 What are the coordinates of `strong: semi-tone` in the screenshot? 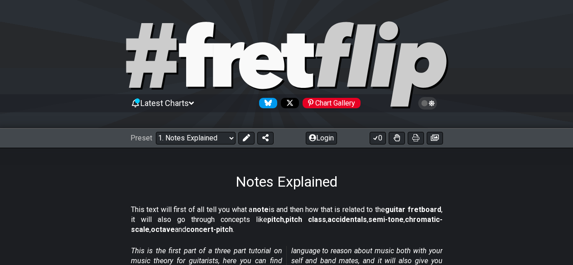 It's located at (386, 219).